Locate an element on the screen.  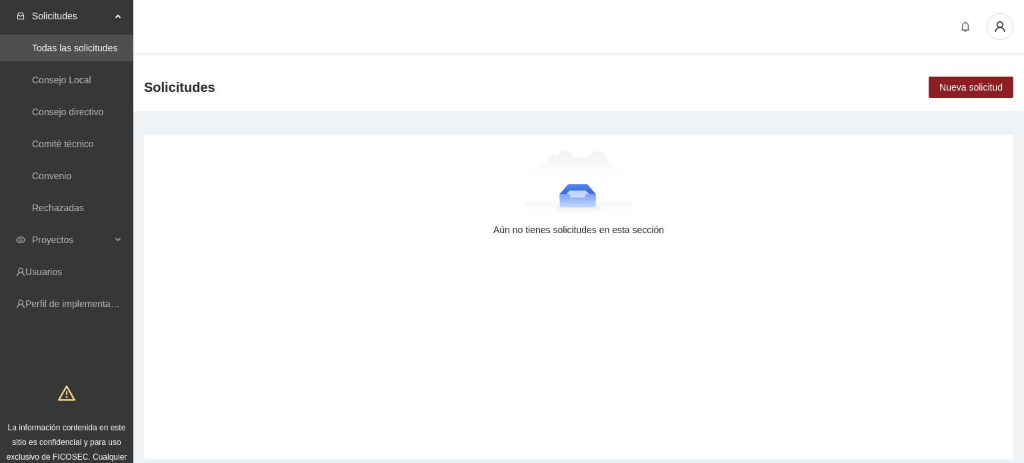
span: warning is located at coordinates (67, 393).